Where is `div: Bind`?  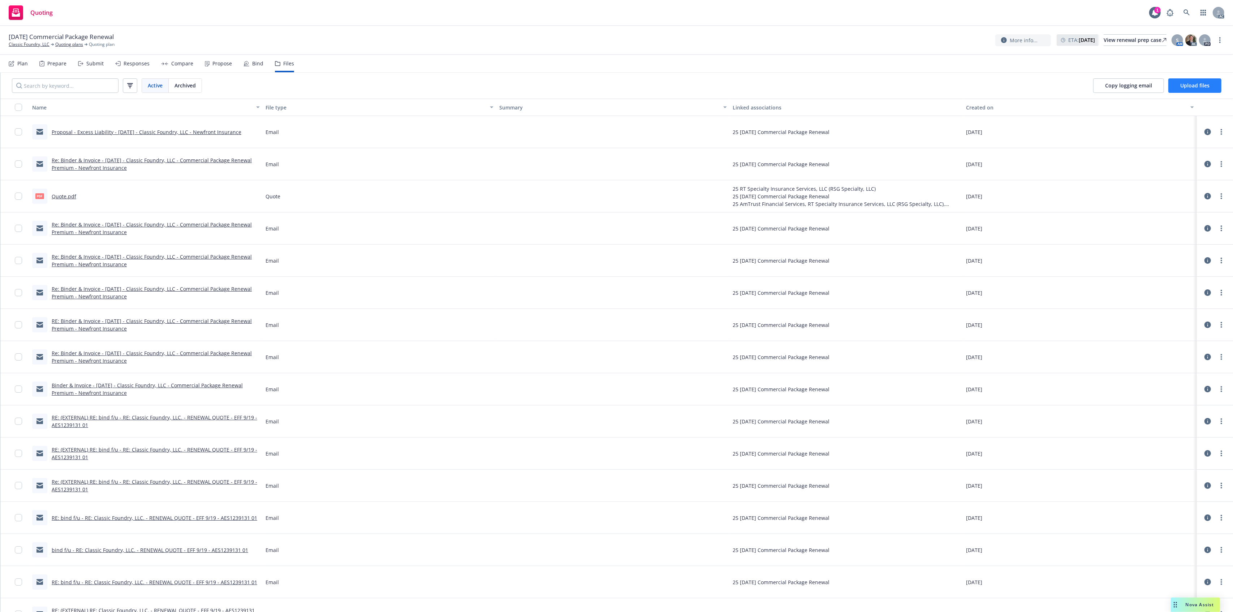
div: Bind is located at coordinates (258, 64).